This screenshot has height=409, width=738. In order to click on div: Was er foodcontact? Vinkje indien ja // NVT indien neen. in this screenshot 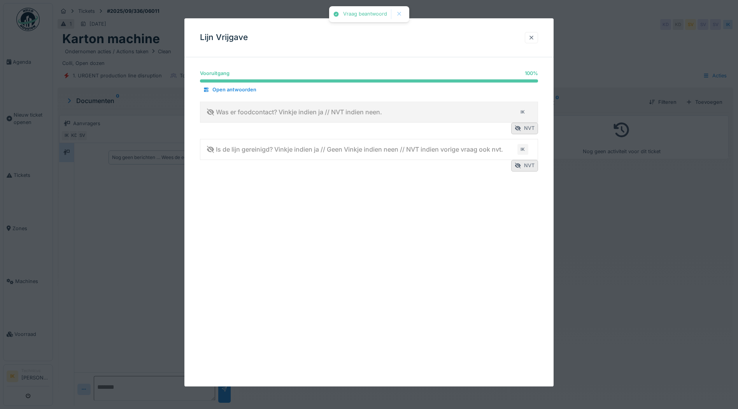, I will do `click(294, 112)`.